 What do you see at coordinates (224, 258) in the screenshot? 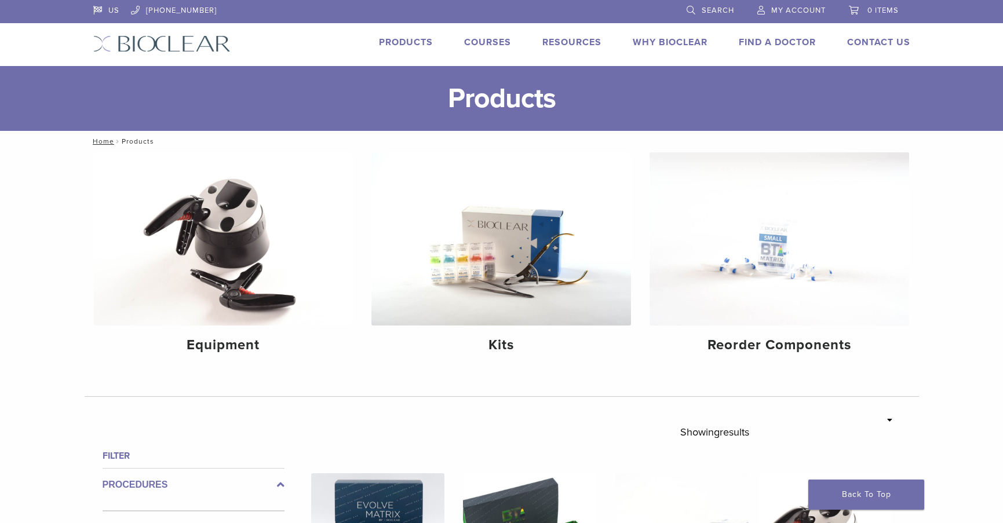
I see `a: Equipment` at bounding box center [224, 258].